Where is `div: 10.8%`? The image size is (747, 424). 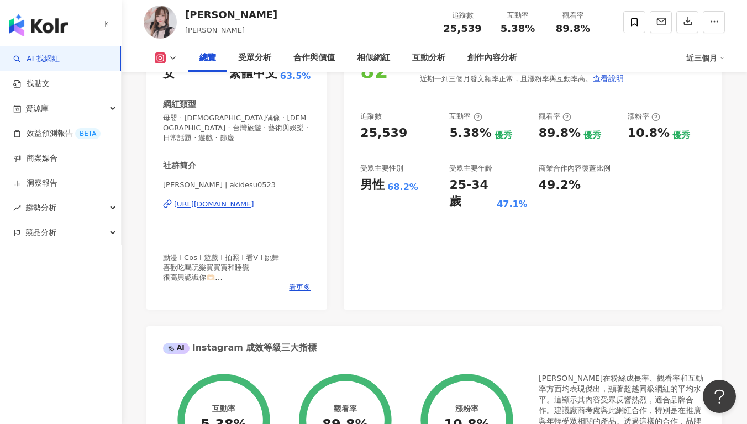 div: 10.8% is located at coordinates (649, 133).